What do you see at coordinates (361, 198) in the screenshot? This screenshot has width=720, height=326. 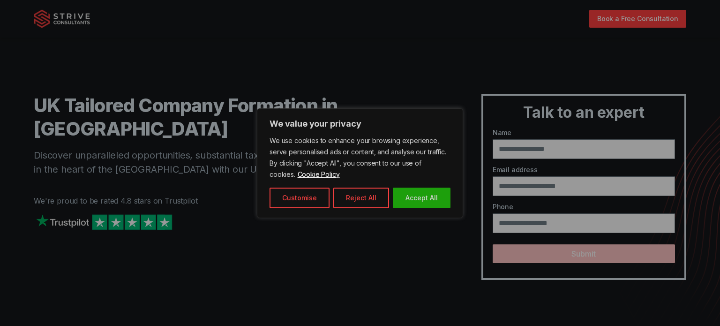 I see `button: Reject All` at bounding box center [361, 198].